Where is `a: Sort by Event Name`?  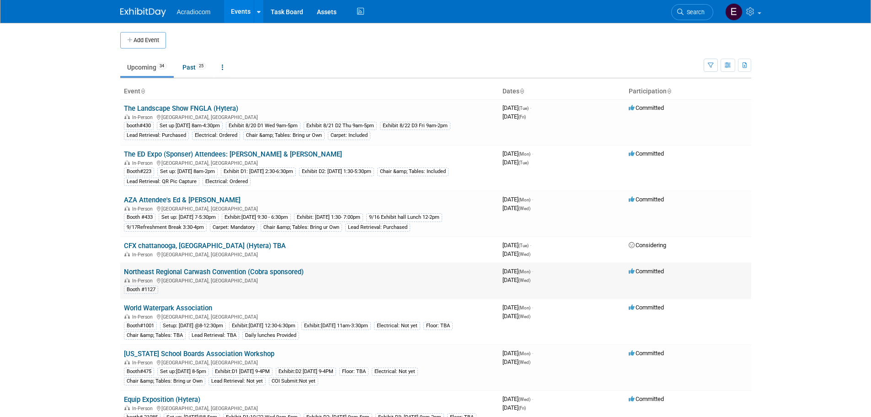 a: Sort by Event Name is located at coordinates (143, 91).